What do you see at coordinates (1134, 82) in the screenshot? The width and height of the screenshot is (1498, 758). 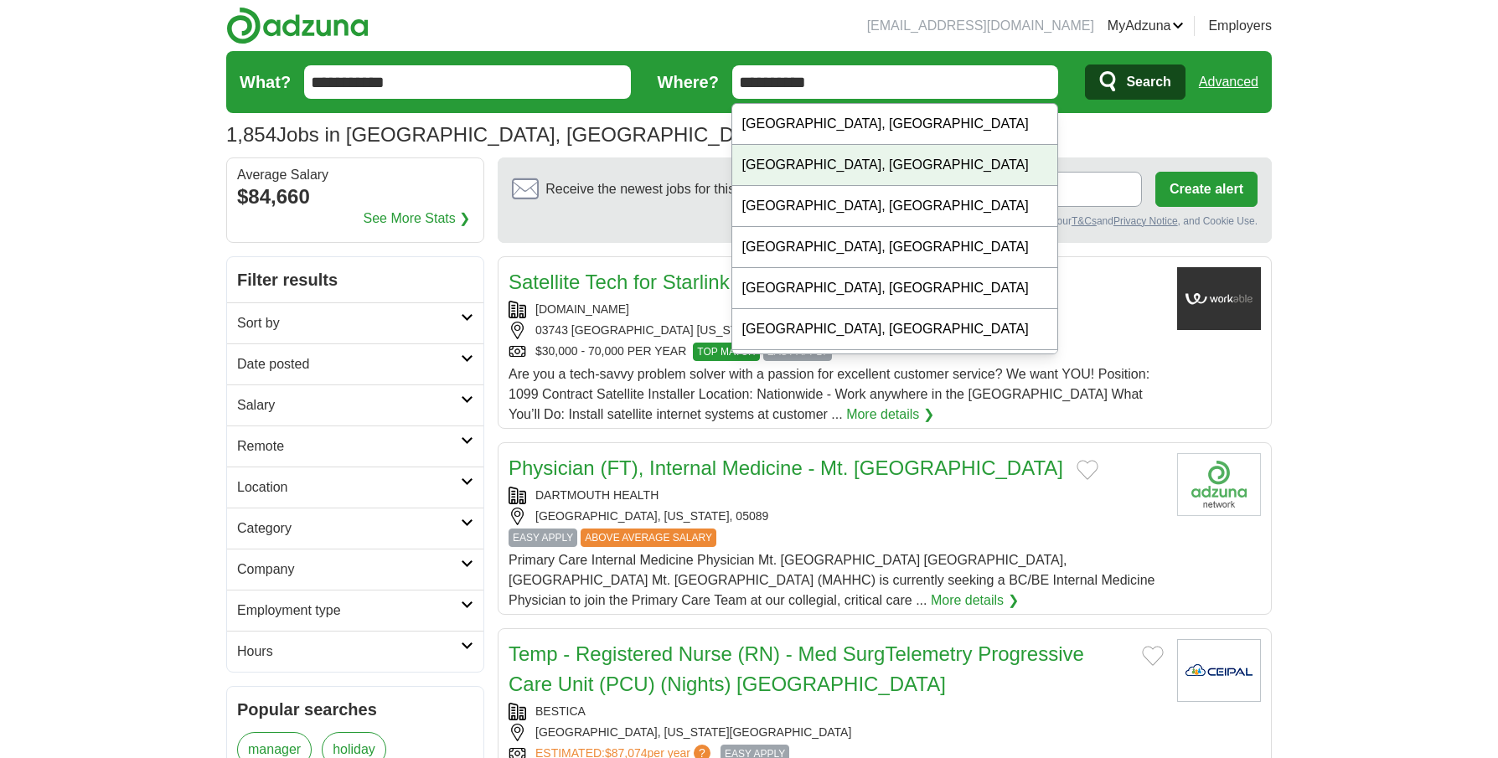 I see `button: Search` at bounding box center [1134, 82].